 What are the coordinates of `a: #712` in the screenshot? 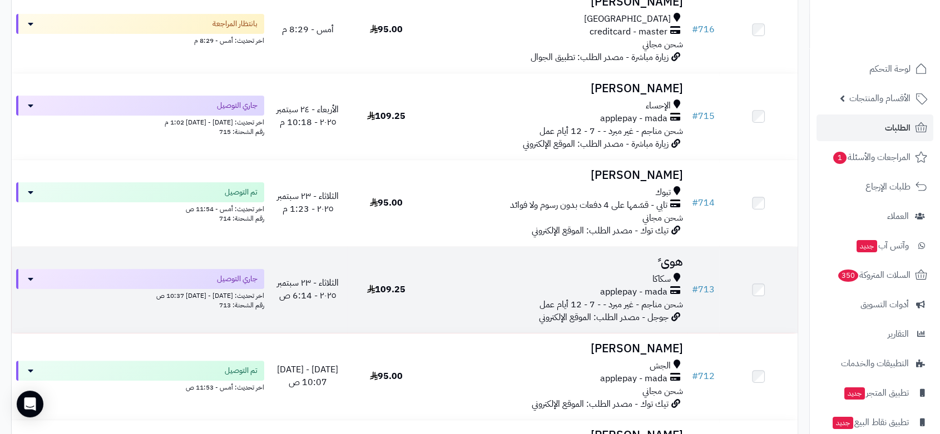 It's located at (703, 377).